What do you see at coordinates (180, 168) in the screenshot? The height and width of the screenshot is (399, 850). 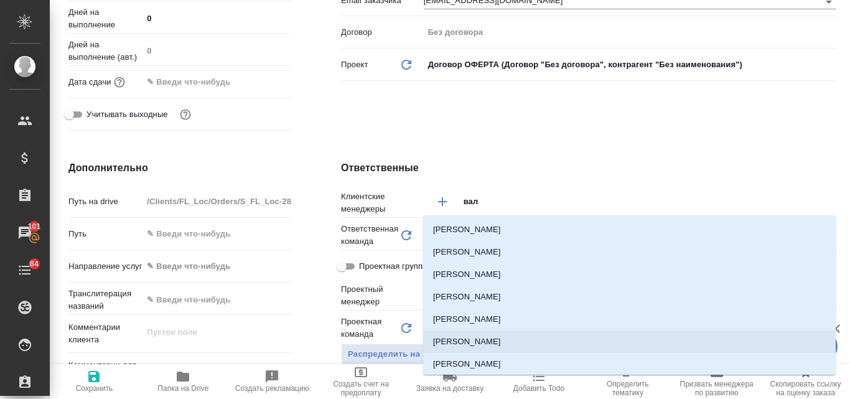 I see `h4: Дополнительно` at bounding box center [180, 168].